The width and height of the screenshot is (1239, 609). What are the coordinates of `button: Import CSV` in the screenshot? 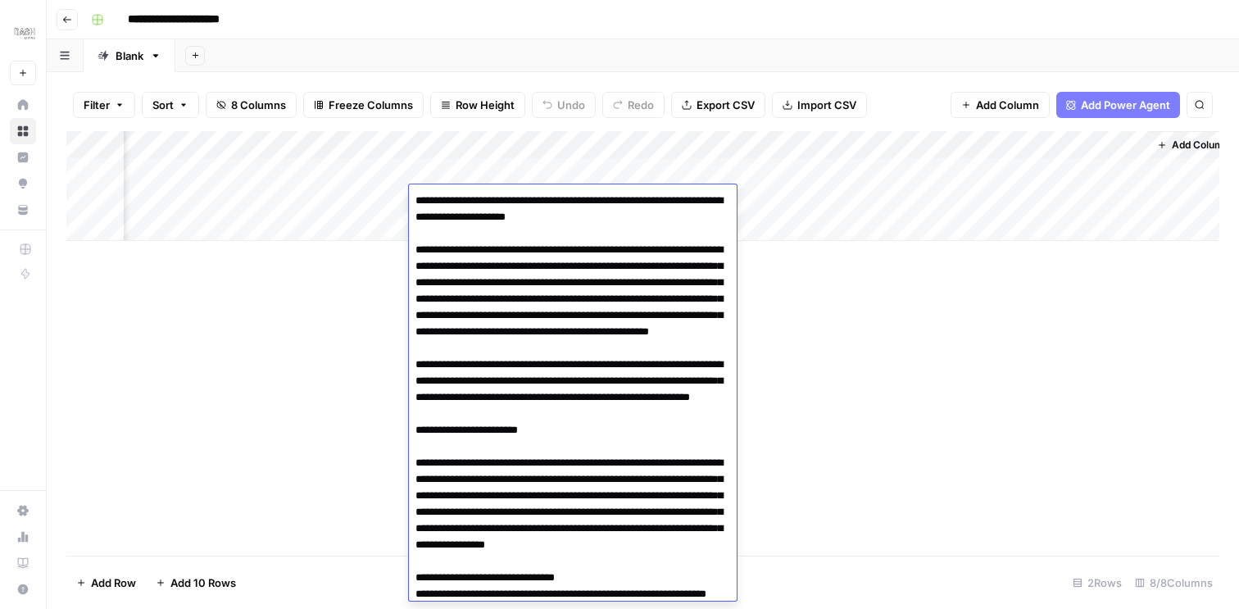 It's located at (819, 105).